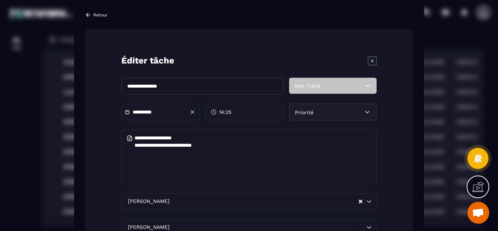  What do you see at coordinates (264, 201) in the screenshot?
I see `input: Search for option` at bounding box center [264, 201].